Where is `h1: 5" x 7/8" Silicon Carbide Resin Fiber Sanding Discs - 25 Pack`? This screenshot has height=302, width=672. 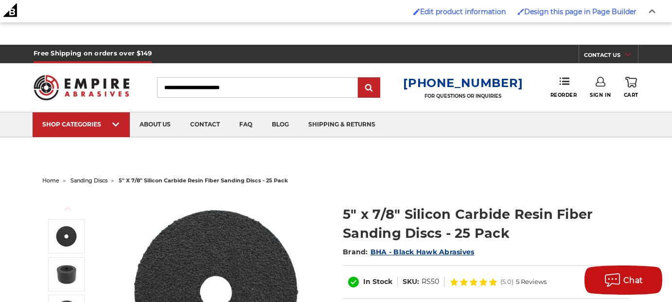
h1: 5" x 7/8" Silicon Carbide Resin Fiber Sanding Discs - 25 Pack is located at coordinates (487, 224).